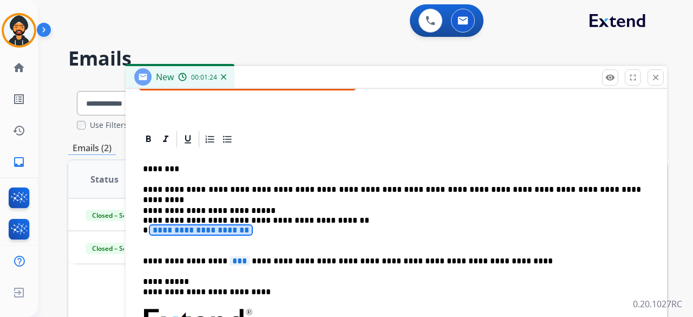  What do you see at coordinates (19, 162) in the screenshot?
I see `mat-icon: inbox` at bounding box center [19, 162].